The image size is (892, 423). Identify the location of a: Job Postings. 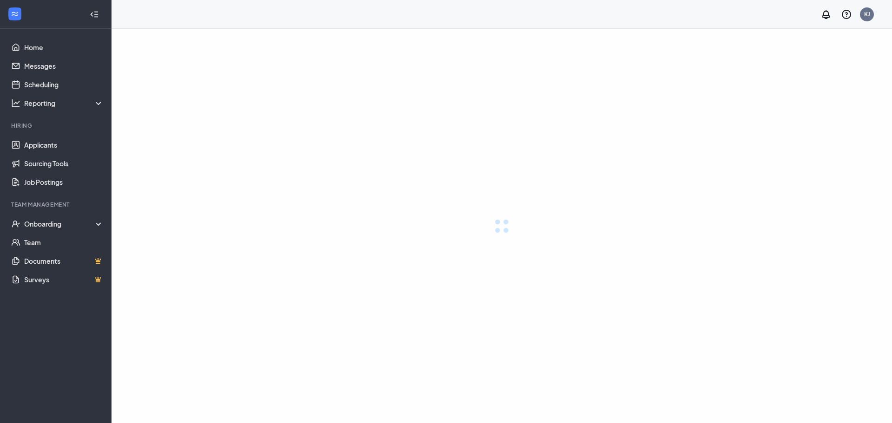
(64, 182).